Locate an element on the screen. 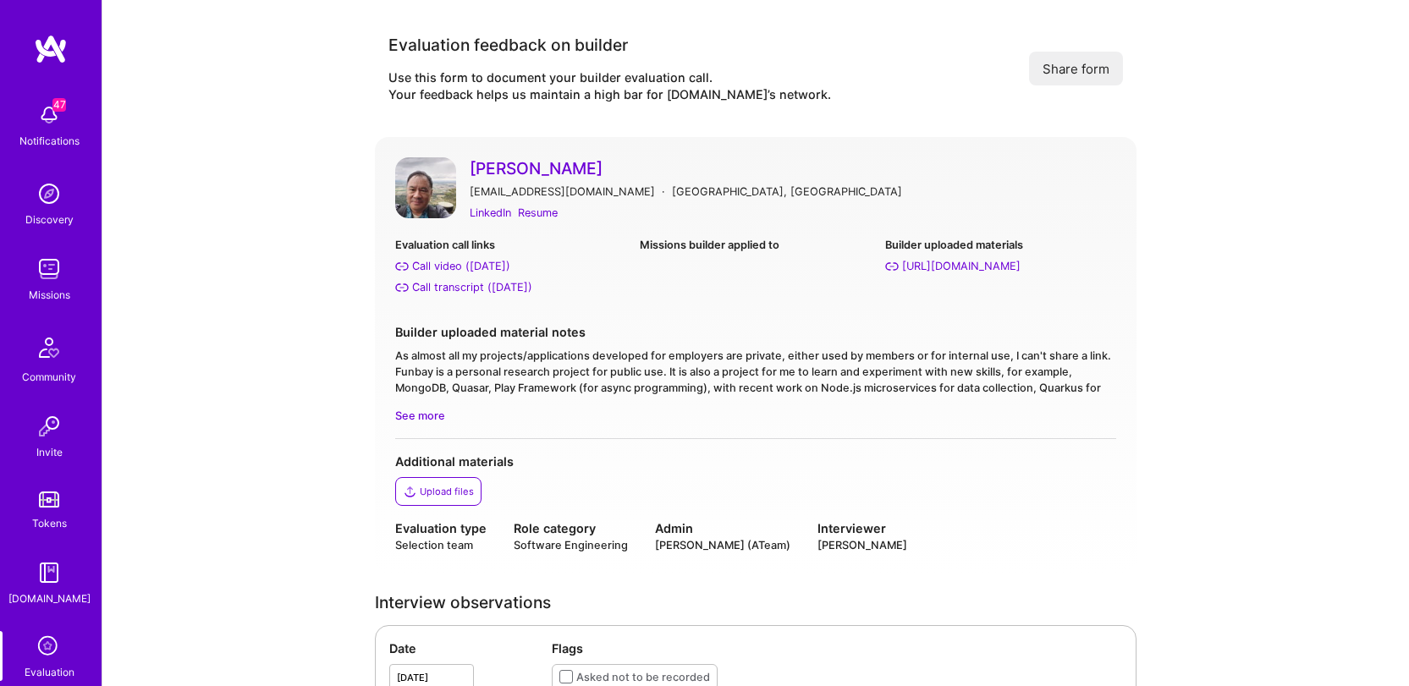 This screenshot has height=686, width=1409. img: User Avatar is located at coordinates (426, 188).